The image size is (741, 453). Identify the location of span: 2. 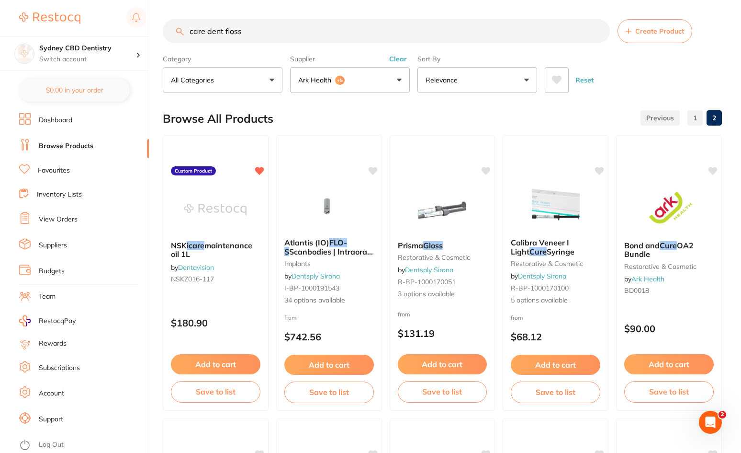
(723, 414).